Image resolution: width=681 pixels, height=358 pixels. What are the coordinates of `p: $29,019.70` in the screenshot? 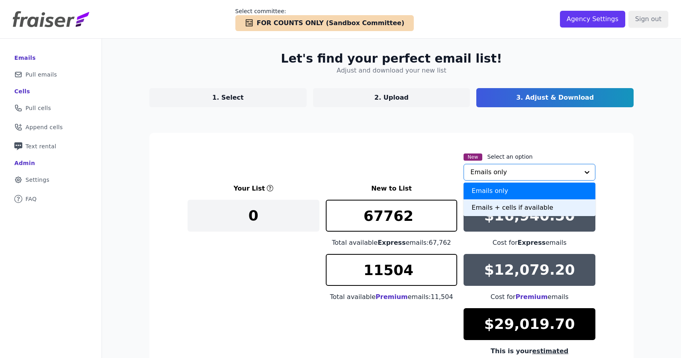 It's located at (530, 324).